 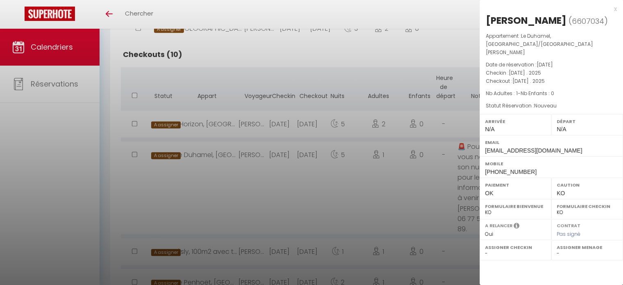 What do you see at coordinates (515, 206) in the screenshot?
I see `label: Formulaire Bienvenue` at bounding box center [515, 206].